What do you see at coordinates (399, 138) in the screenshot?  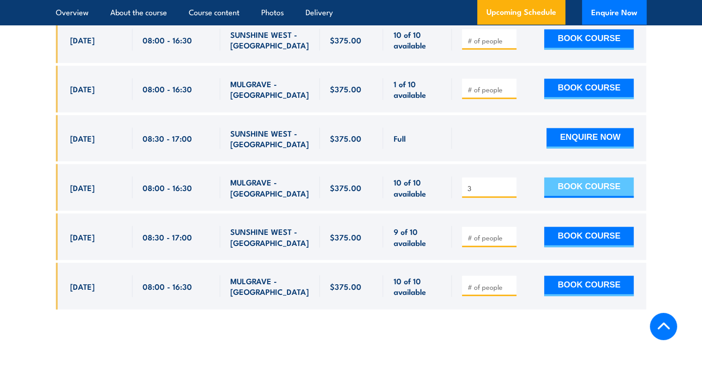 I see `span: Full` at bounding box center [399, 138].